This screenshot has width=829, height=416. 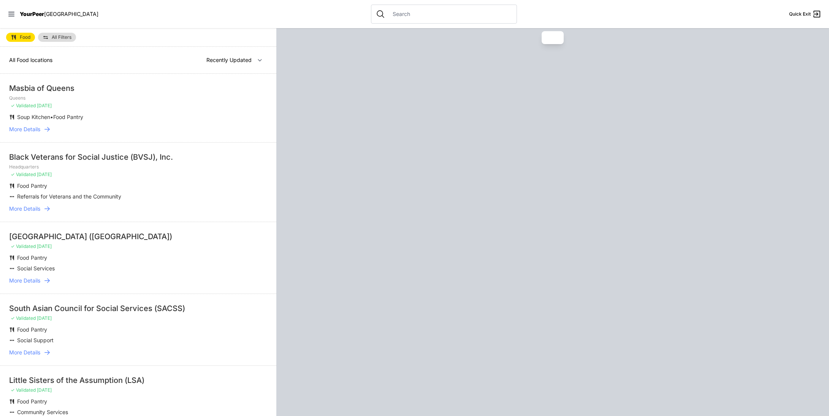 I want to click on span: Referrals for Veterans and the Community, so click(x=69, y=196).